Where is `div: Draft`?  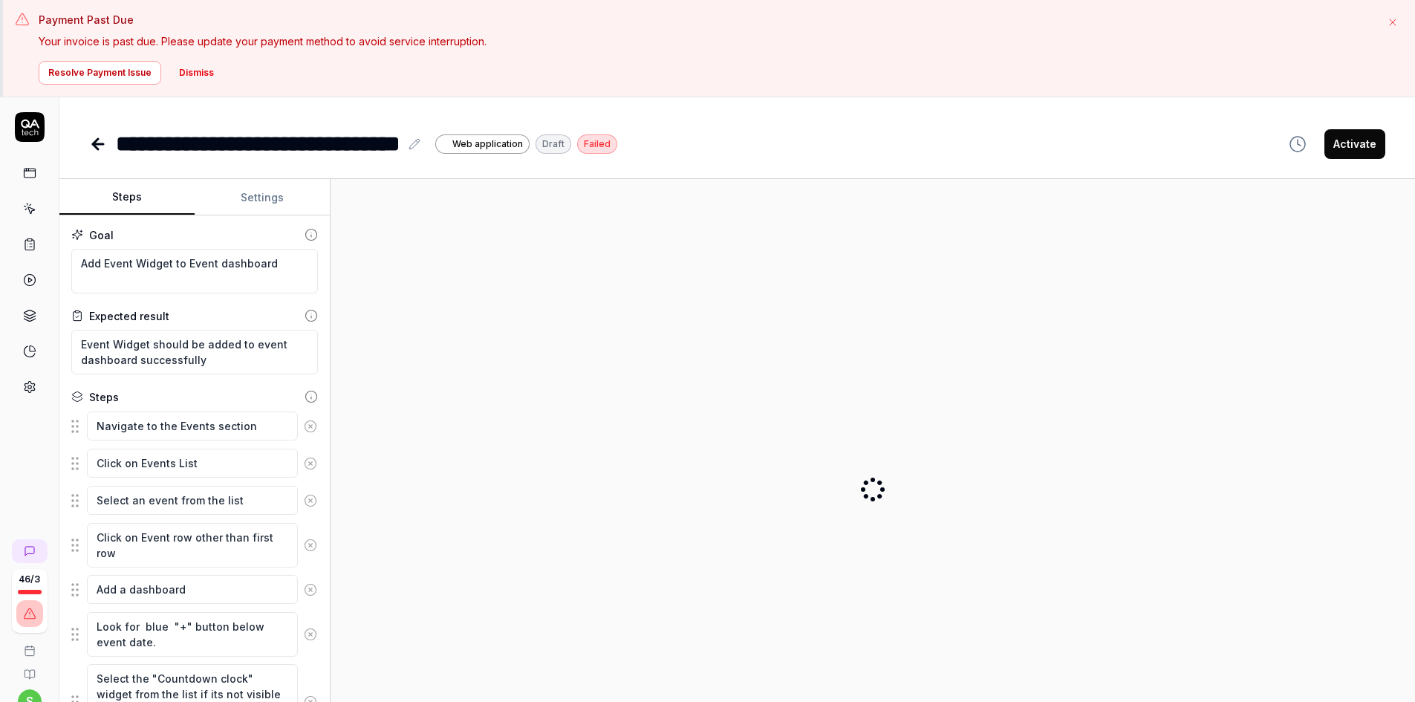
div: Draft is located at coordinates (554, 144).